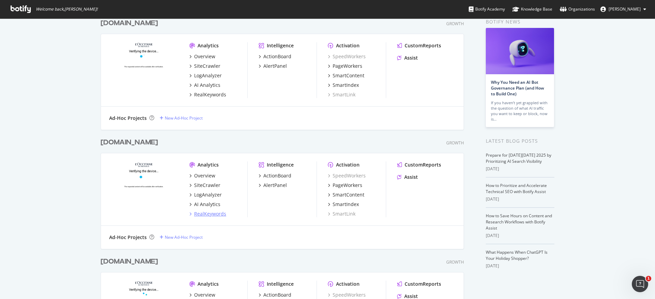 The width and height of the screenshot is (655, 299). Describe the element at coordinates (520, 22) in the screenshot. I see `div: Botify news` at that location.